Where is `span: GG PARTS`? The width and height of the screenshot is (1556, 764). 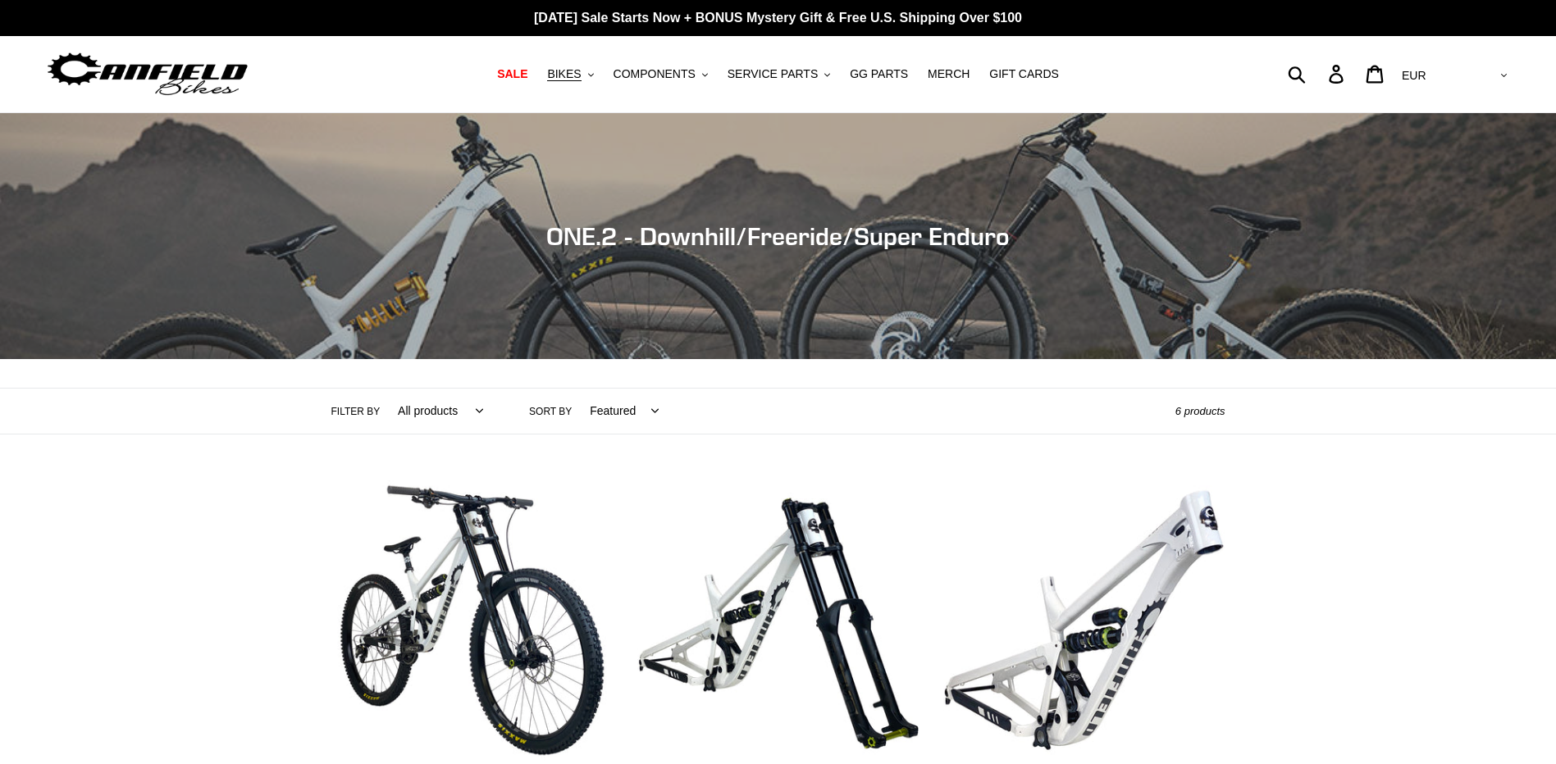 span: GG PARTS is located at coordinates (878, 74).